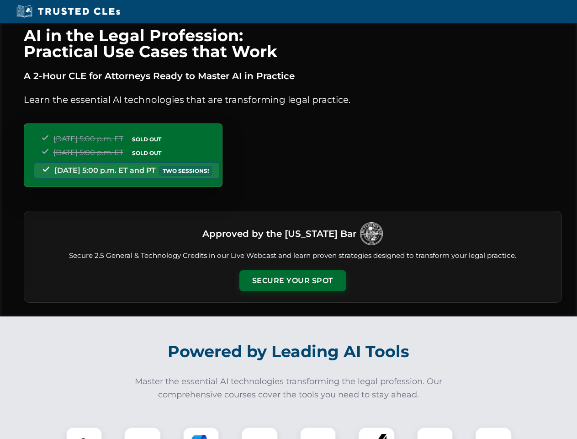 Image resolution: width=577 pixels, height=439 pixels. Describe the element at coordinates (293, 255) in the screenshot. I see `p: Secure 2.5 General & Technology Credits in our Live Webcast and learn proven strategies designed ...` at that location.